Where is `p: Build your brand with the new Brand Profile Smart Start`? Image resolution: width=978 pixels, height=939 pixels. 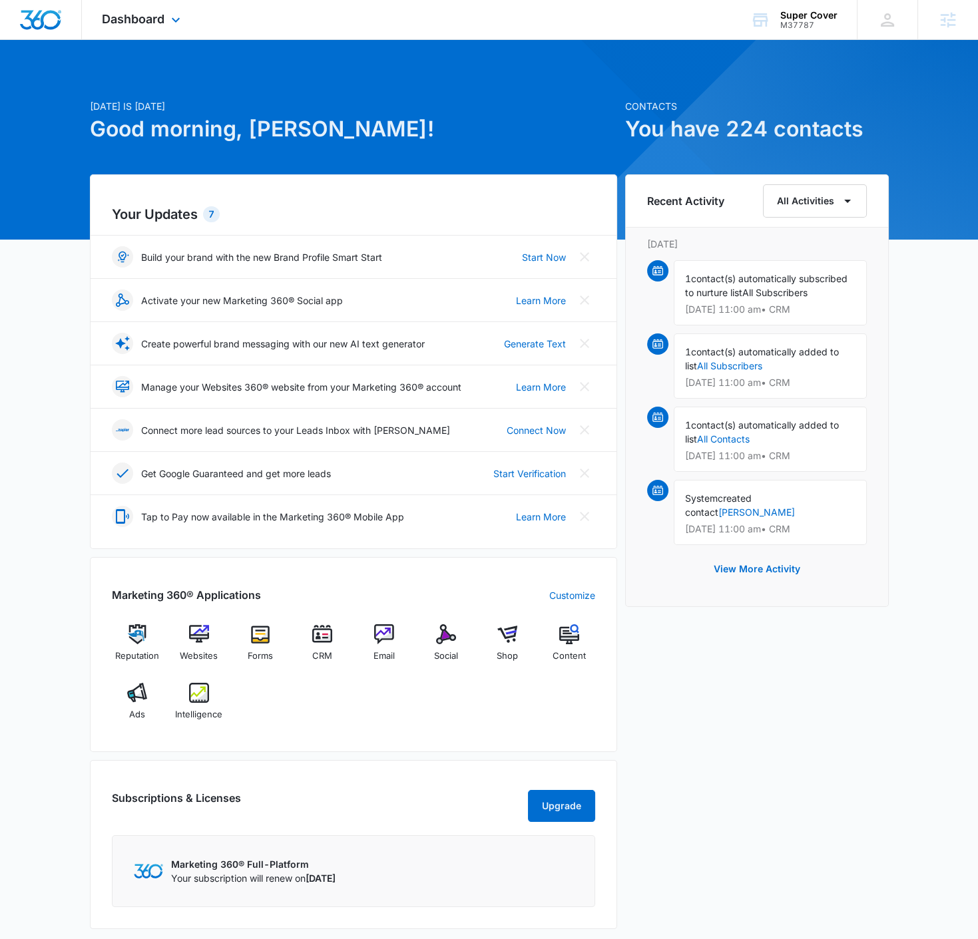 p: Build your brand with the new Brand Profile Smart Start is located at coordinates (262, 257).